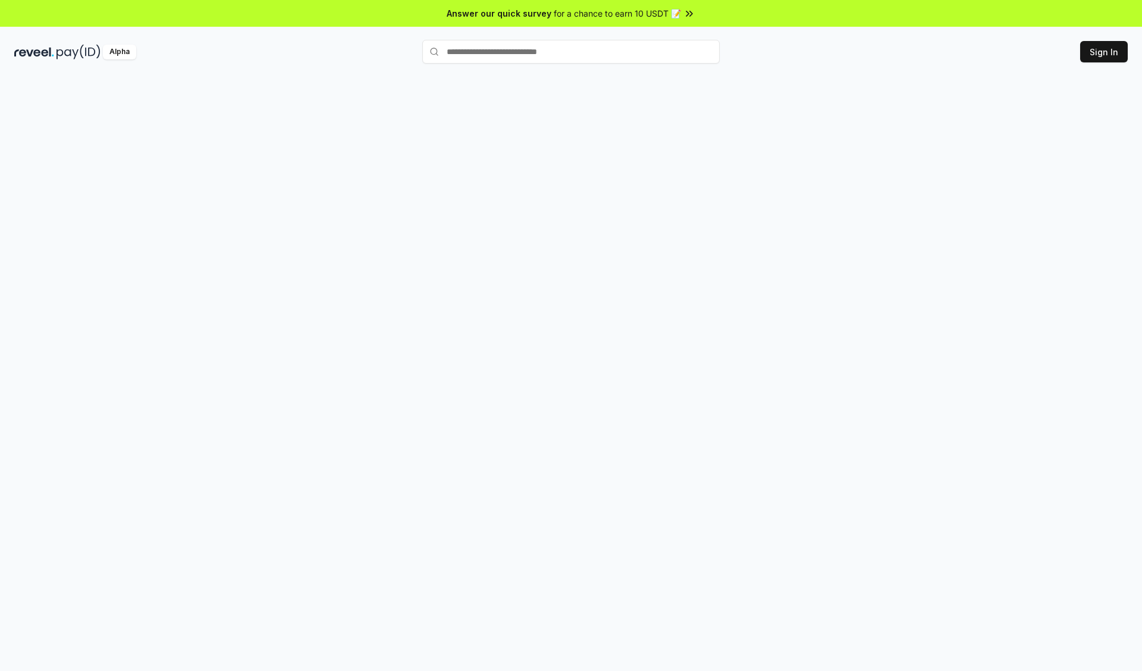  Describe the element at coordinates (120, 52) in the screenshot. I see `div: Alpha` at that location.